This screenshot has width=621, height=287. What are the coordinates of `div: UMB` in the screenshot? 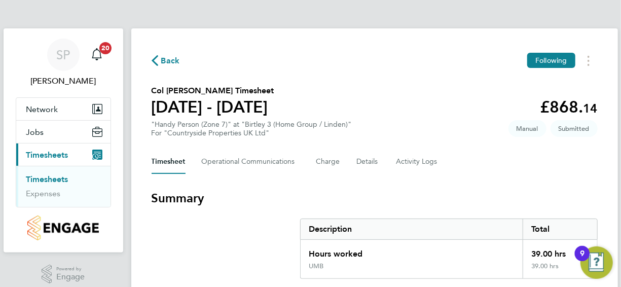 It's located at (316, 266).